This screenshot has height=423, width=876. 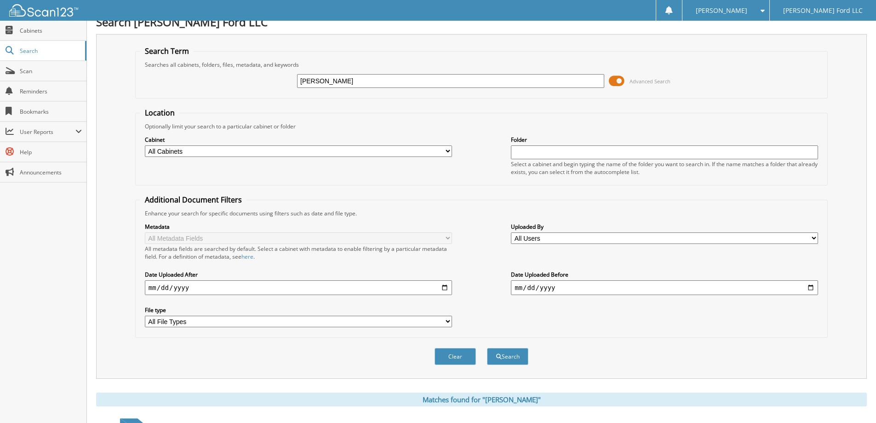 I want to click on span: Reminders, so click(x=51, y=91).